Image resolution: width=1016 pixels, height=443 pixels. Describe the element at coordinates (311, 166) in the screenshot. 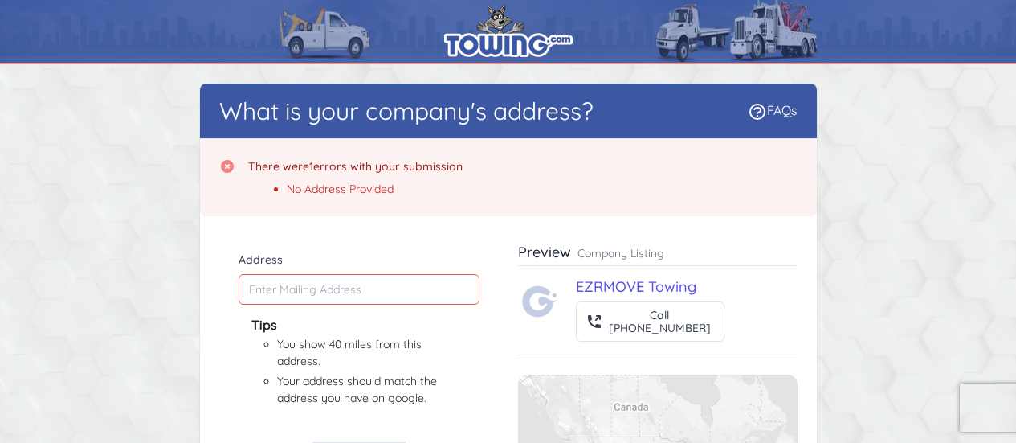

I see `span: 1` at that location.